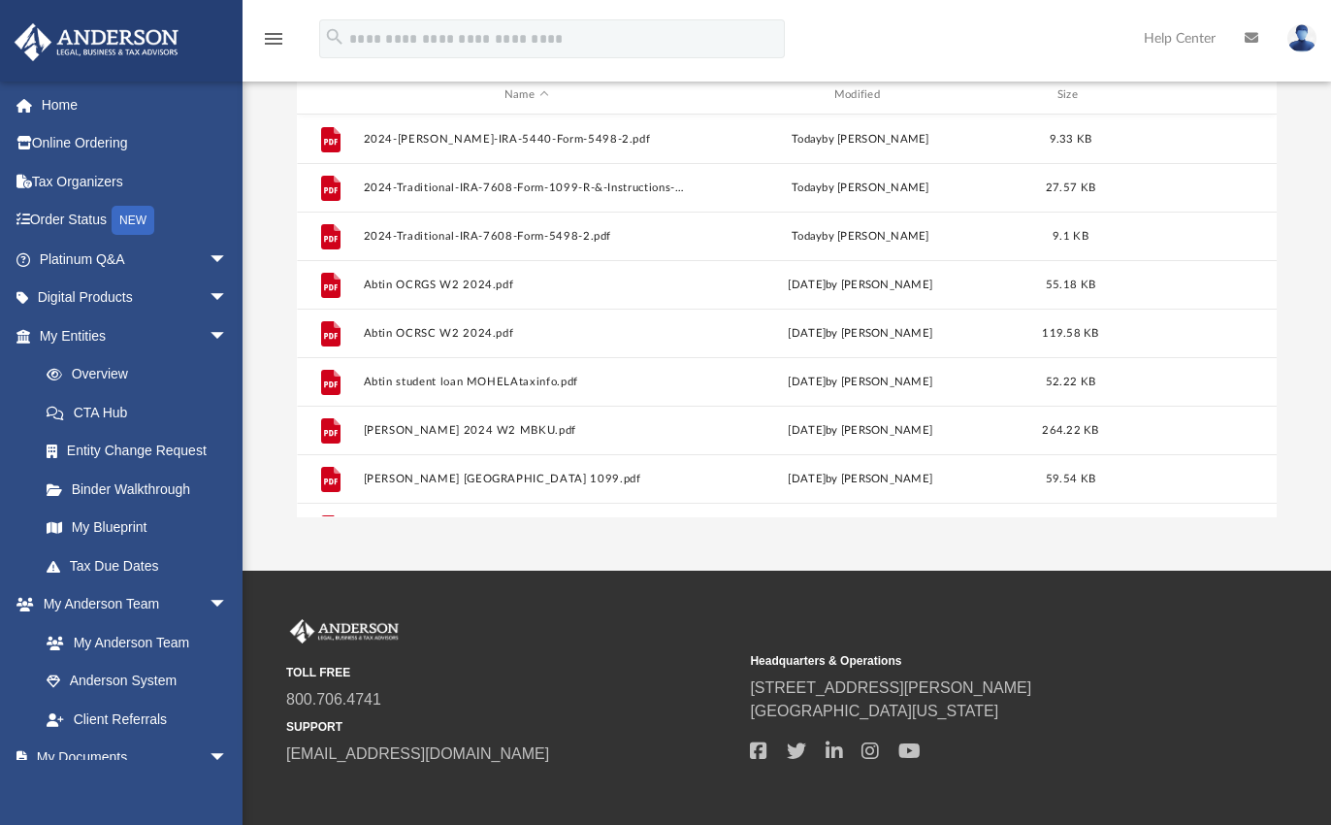 Image resolution: width=1331 pixels, height=825 pixels. What do you see at coordinates (135, 336) in the screenshot?
I see `a: My Entitiesarrow_drop_down` at bounding box center [135, 336].